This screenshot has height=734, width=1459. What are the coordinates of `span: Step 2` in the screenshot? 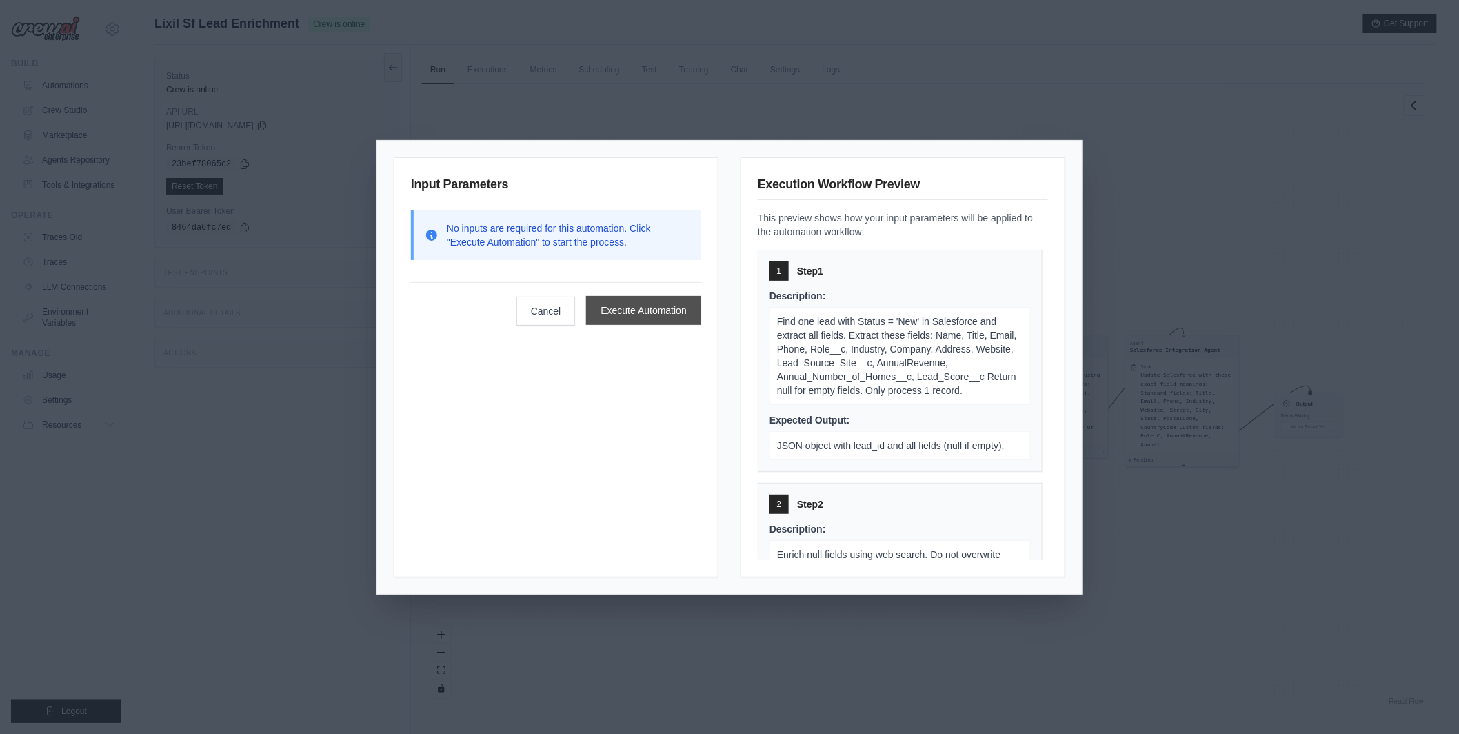 It's located at (810, 504).